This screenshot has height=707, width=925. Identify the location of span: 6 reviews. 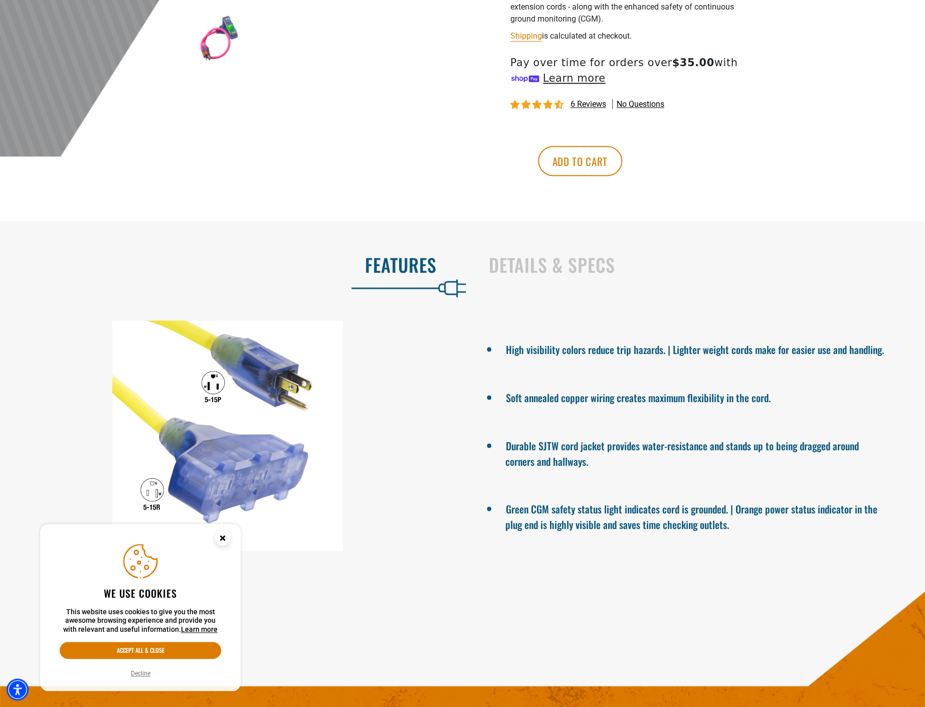
(588, 104).